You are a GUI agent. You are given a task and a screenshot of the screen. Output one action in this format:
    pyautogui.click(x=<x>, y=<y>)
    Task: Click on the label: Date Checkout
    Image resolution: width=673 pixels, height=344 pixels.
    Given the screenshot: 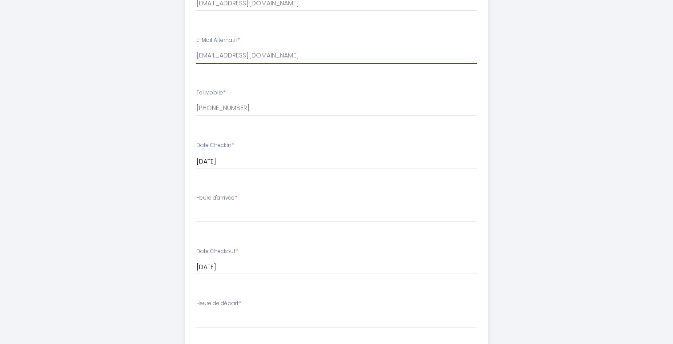 What is the action you would take?
    pyautogui.click(x=217, y=251)
    